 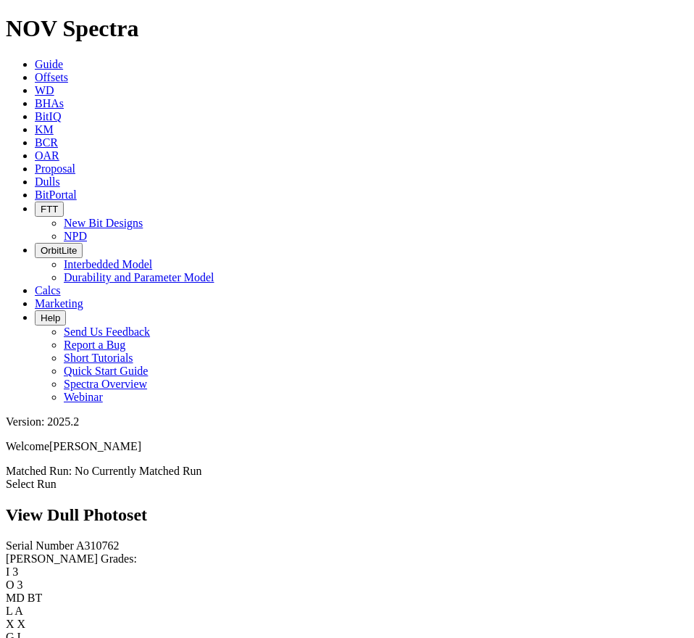 What do you see at coordinates (347, 28) in the screenshot?
I see `h1: NOV Spectra` at bounding box center [347, 28].